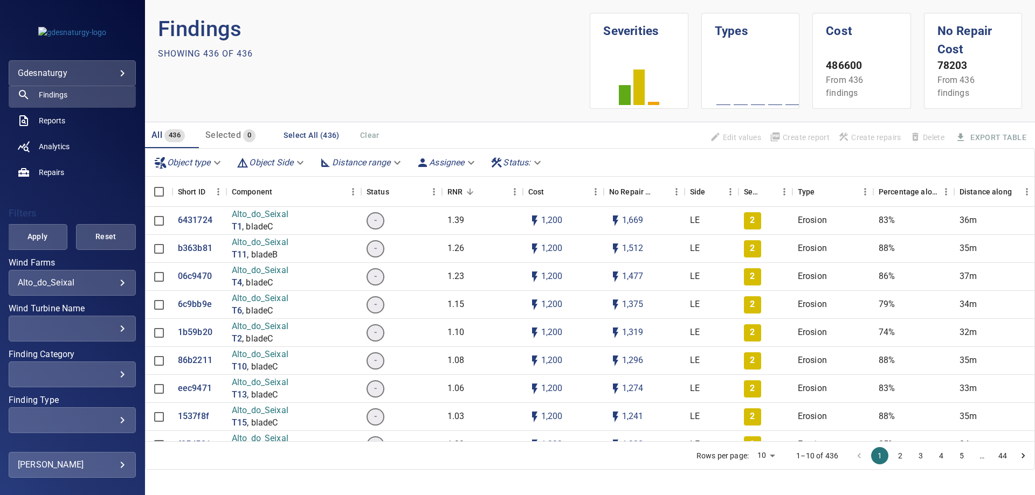 The image size is (1035, 495). I want to click on p: 1,669, so click(633, 221).